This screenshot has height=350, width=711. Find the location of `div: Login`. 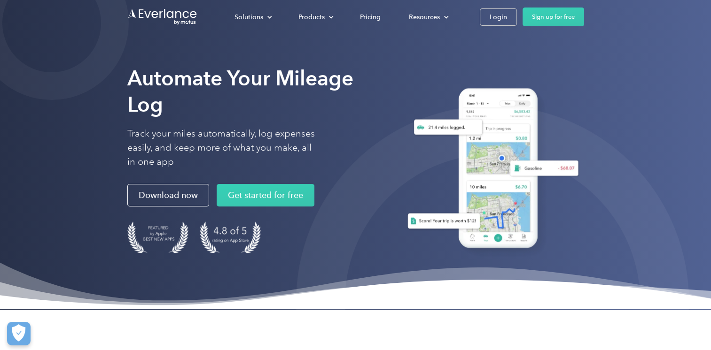

div: Login is located at coordinates (498, 17).